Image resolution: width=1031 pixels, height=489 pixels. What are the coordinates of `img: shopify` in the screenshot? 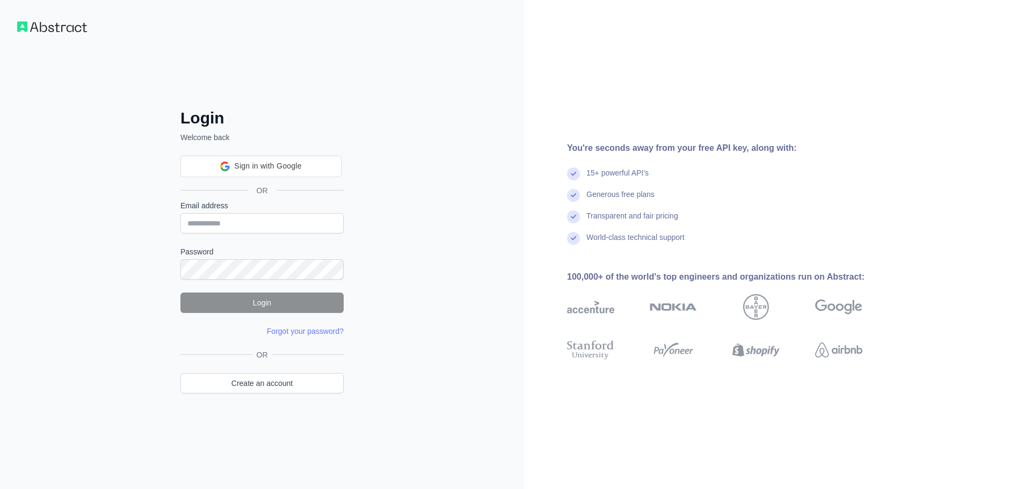 It's located at (756, 350).